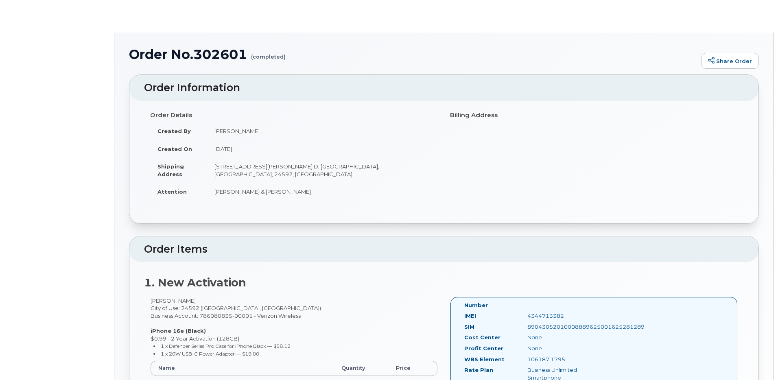 This screenshot has height=380, width=778. Describe the element at coordinates (565, 327) in the screenshot. I see `div: 89043052010008889625001625281289` at that location.